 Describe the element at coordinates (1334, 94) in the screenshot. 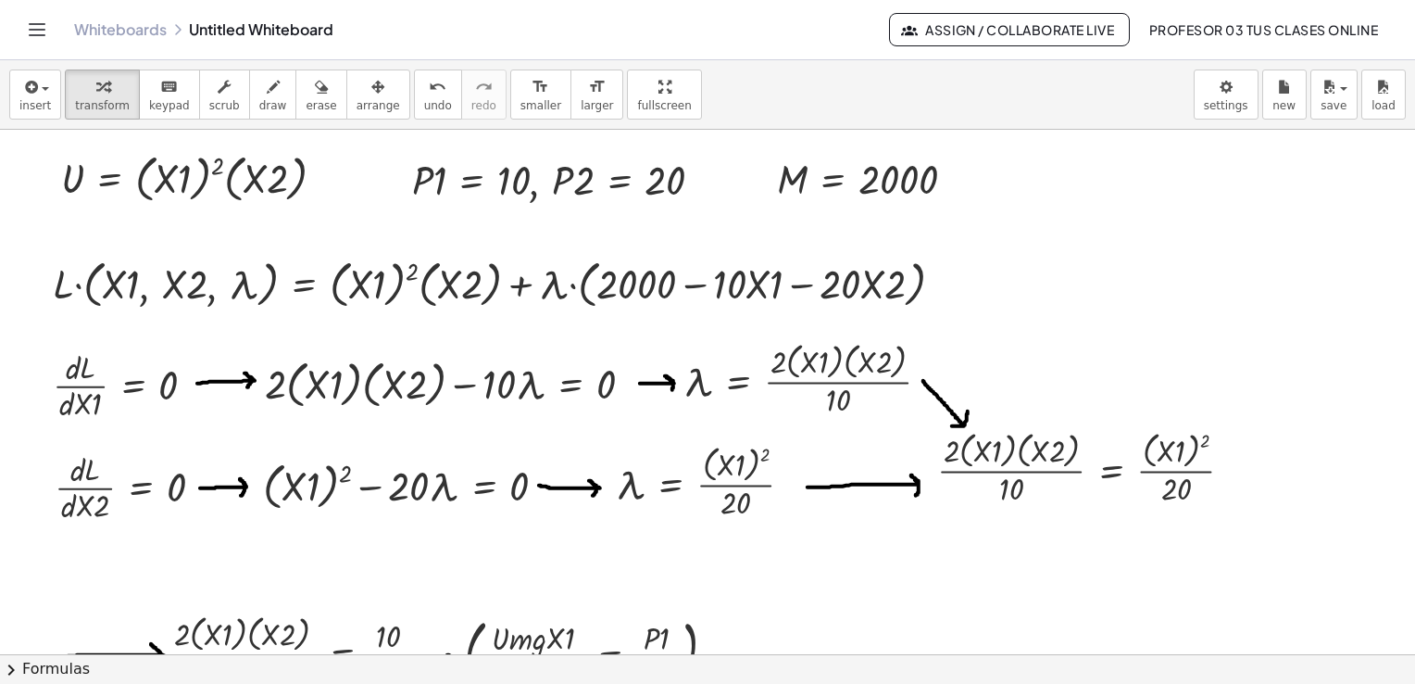

I see `button: save` at that location.